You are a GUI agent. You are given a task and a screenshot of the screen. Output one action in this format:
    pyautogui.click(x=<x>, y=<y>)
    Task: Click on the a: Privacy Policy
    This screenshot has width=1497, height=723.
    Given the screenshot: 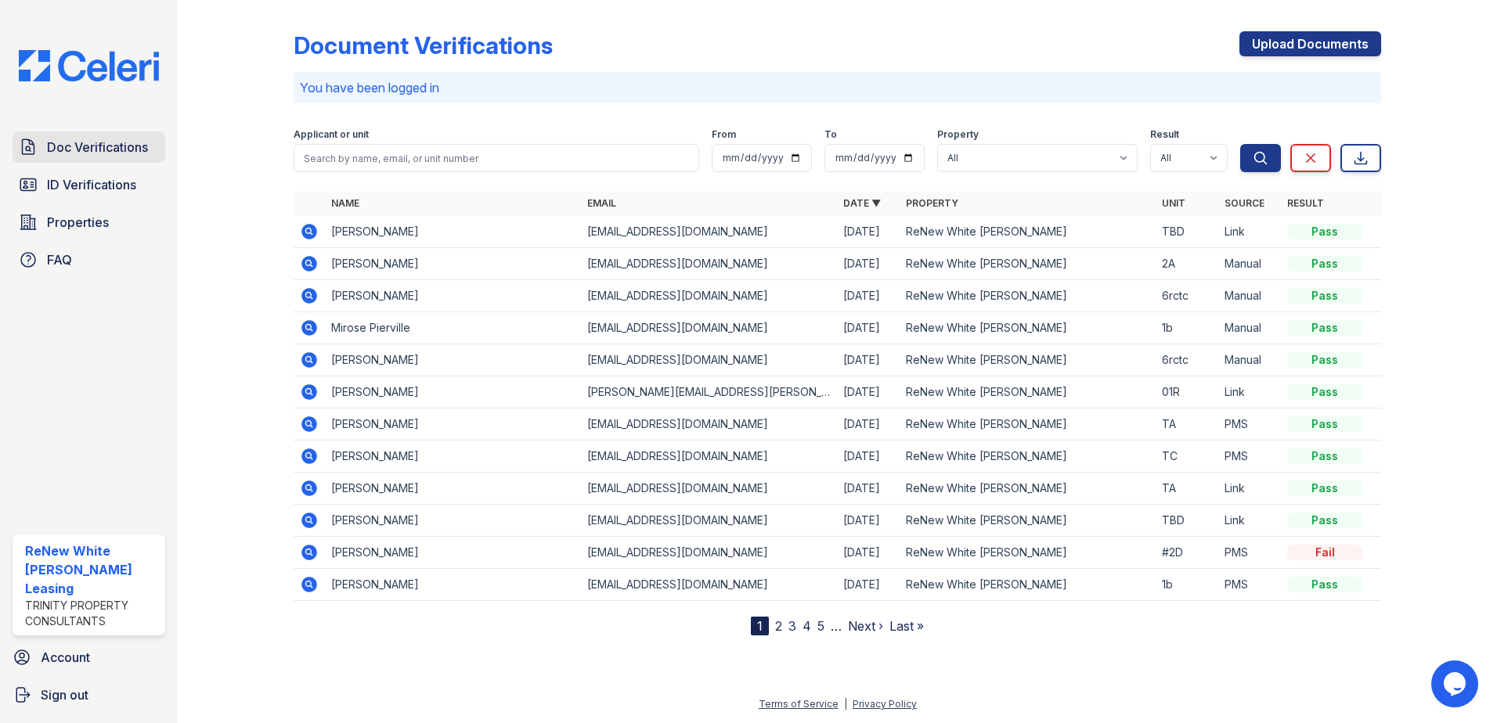 What is the action you would take?
    pyautogui.click(x=885, y=704)
    